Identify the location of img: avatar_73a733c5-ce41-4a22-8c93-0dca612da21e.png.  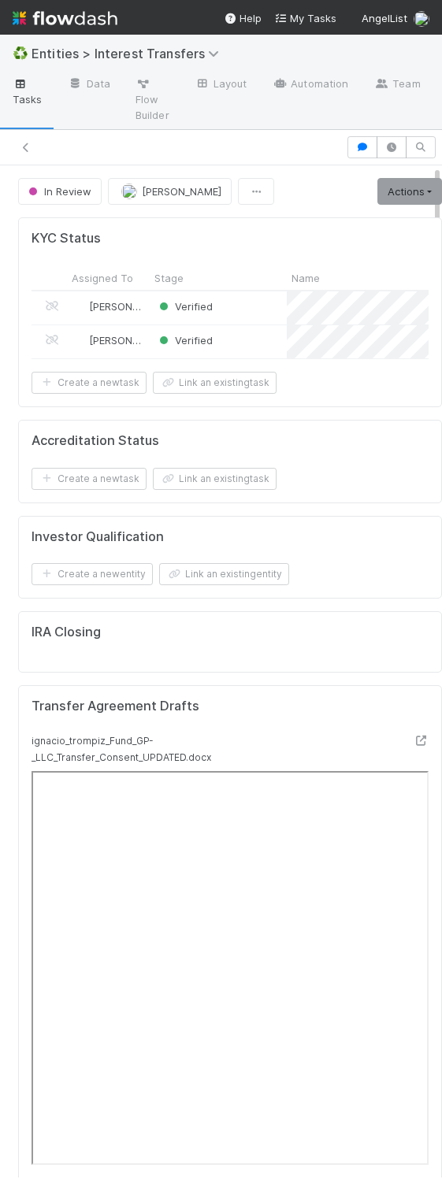
(80, 340).